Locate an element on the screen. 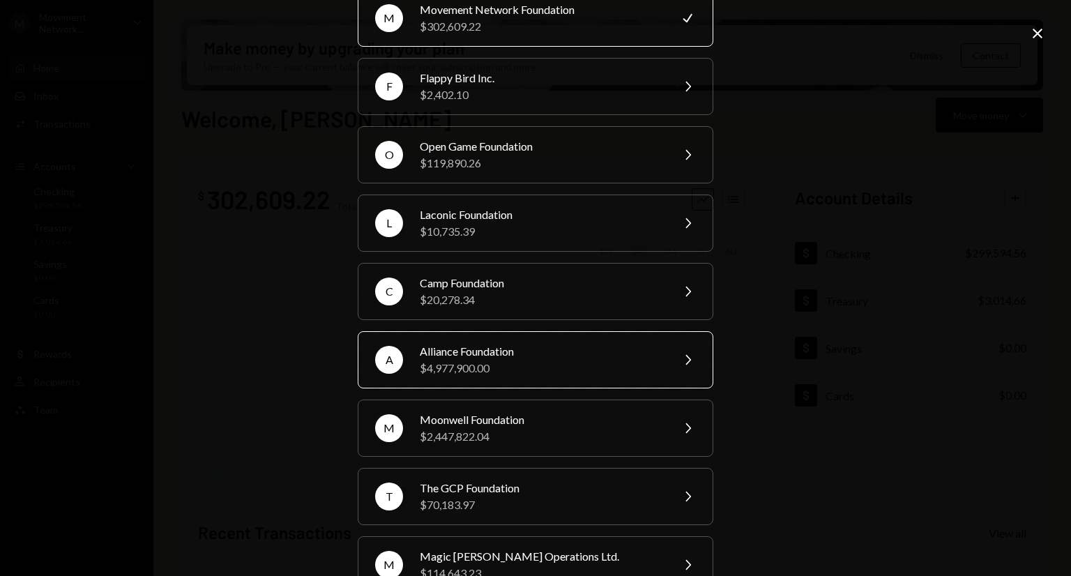  div: Alliance Foundation is located at coordinates (541, 351).